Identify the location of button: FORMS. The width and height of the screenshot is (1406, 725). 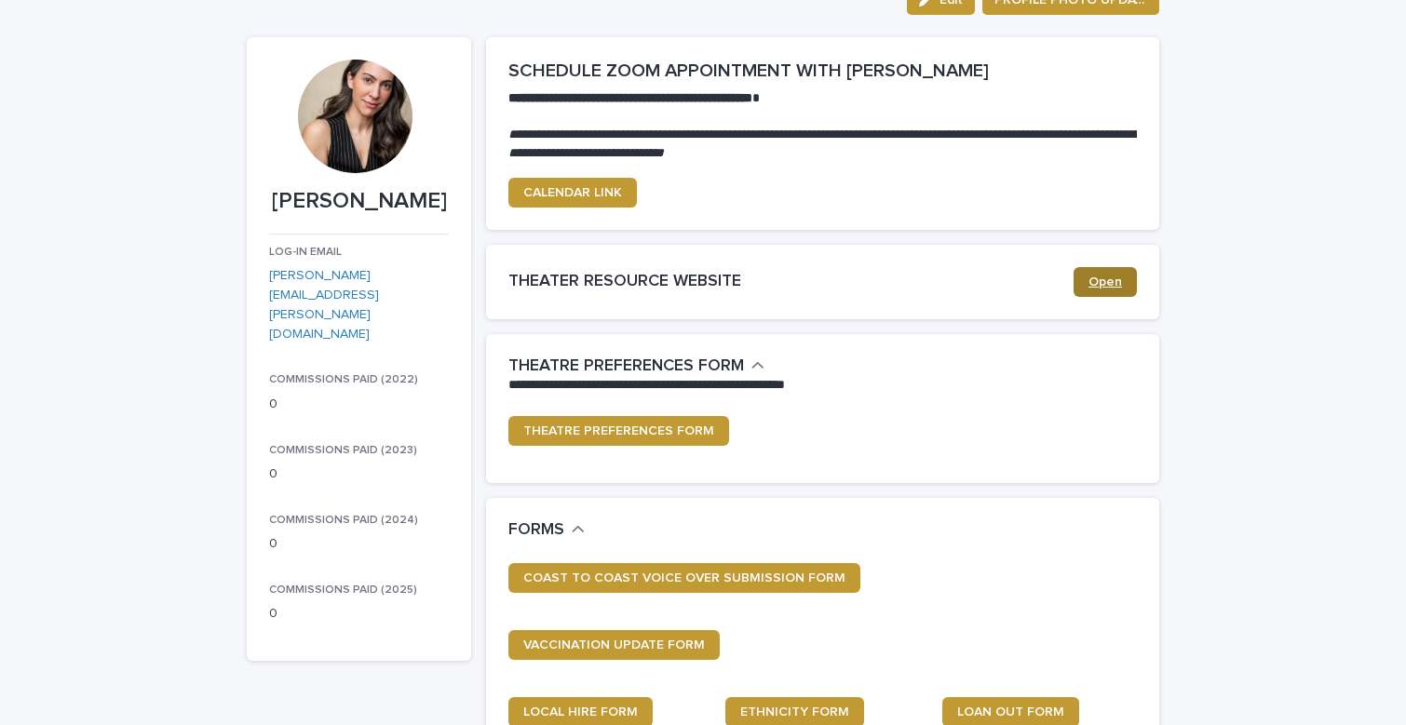
(547, 531).